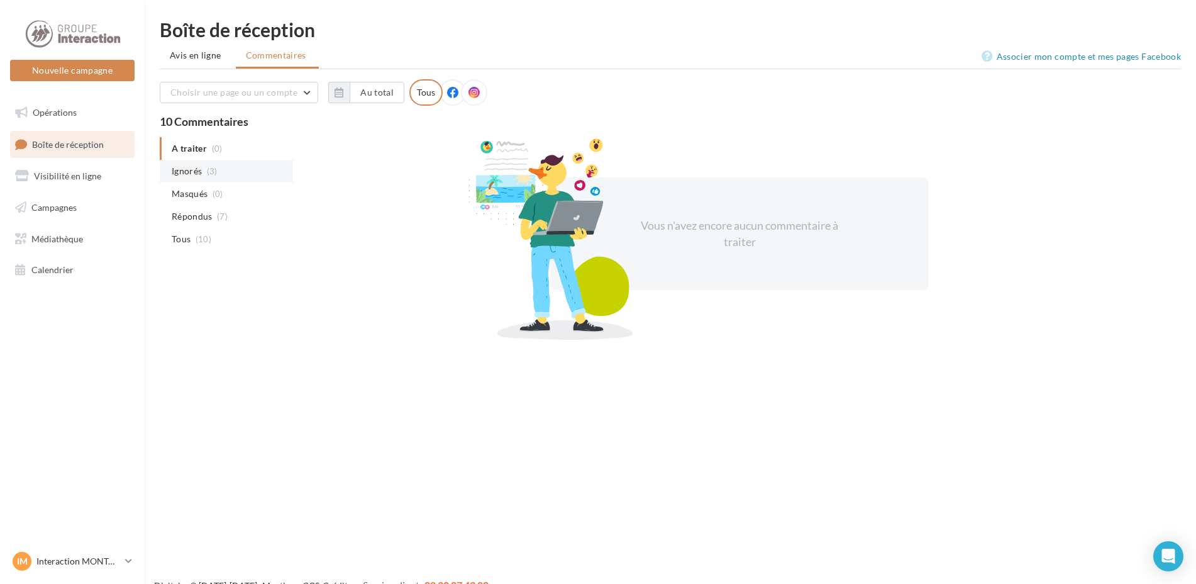 The image size is (1196, 584). Describe the element at coordinates (57, 238) in the screenshot. I see `span: Médiathèque` at that location.